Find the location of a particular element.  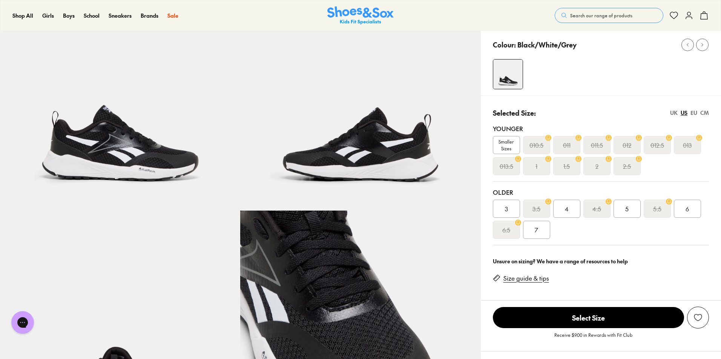

span: 5 is located at coordinates (627, 209).